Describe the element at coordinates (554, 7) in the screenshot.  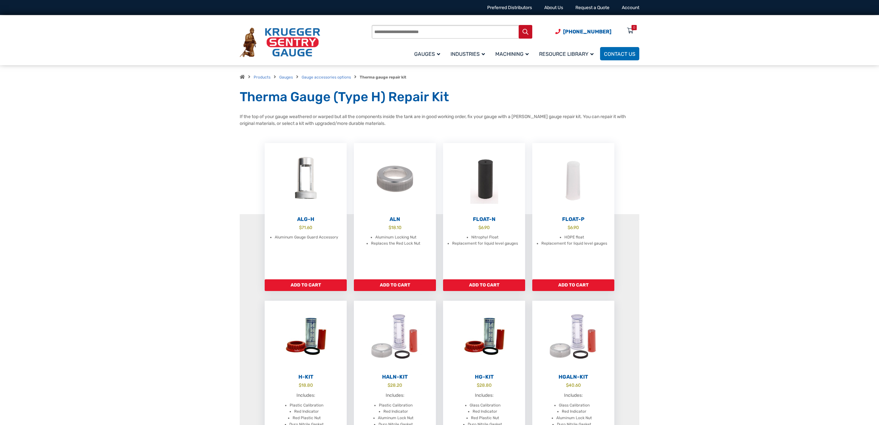
I see `a: About Us` at that location.